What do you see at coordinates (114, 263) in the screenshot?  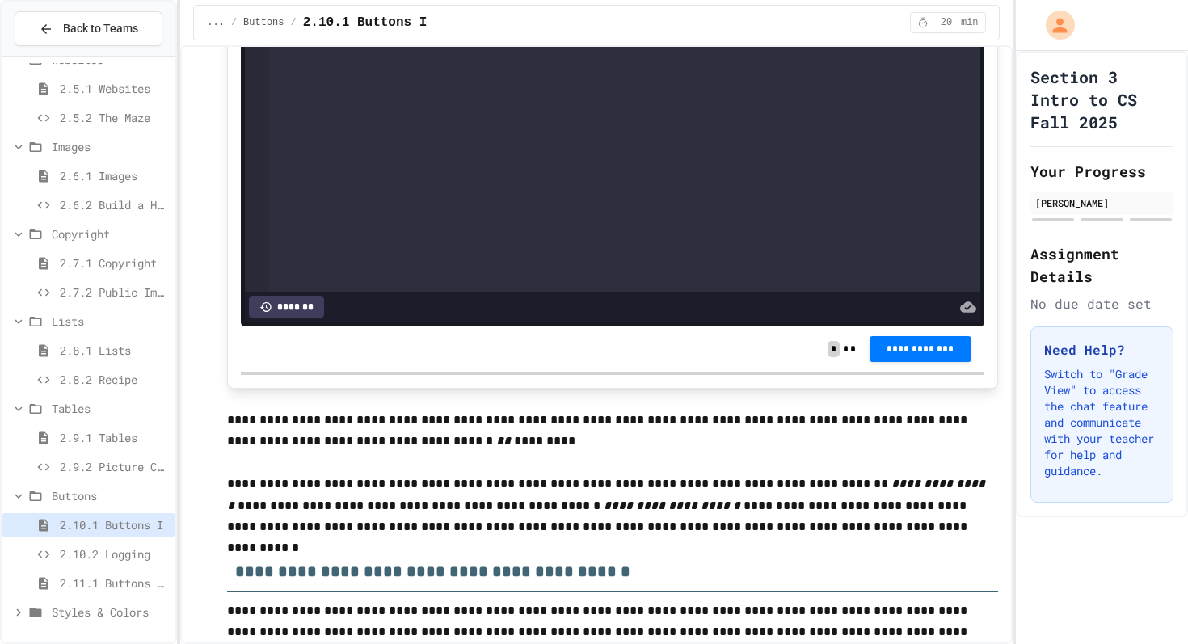 I see `span: 2.7.1 Copyright` at bounding box center [114, 263].